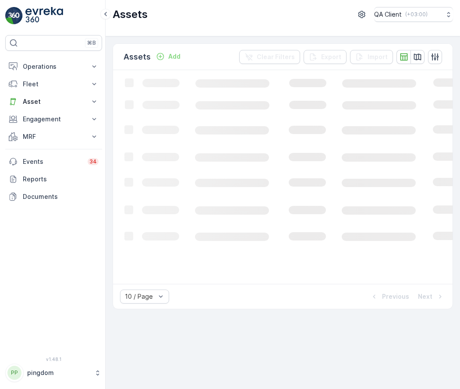 The width and height of the screenshot is (460, 389). Describe the element at coordinates (53, 373) in the screenshot. I see `button: PPpingdom` at that location.